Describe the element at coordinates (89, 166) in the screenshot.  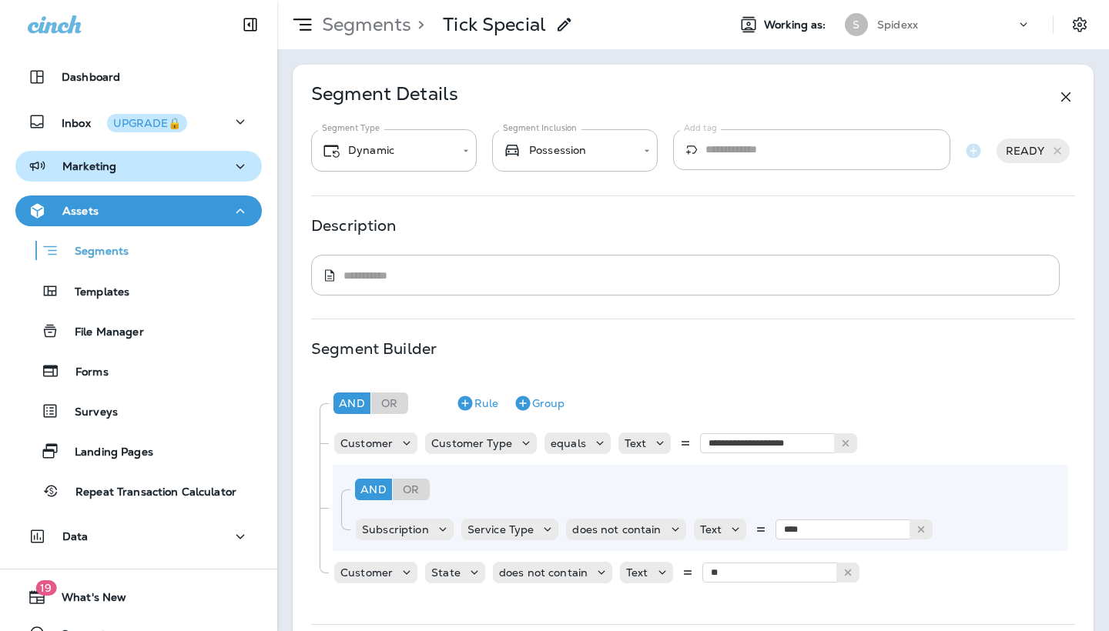
I see `p: Marketing` at that location.